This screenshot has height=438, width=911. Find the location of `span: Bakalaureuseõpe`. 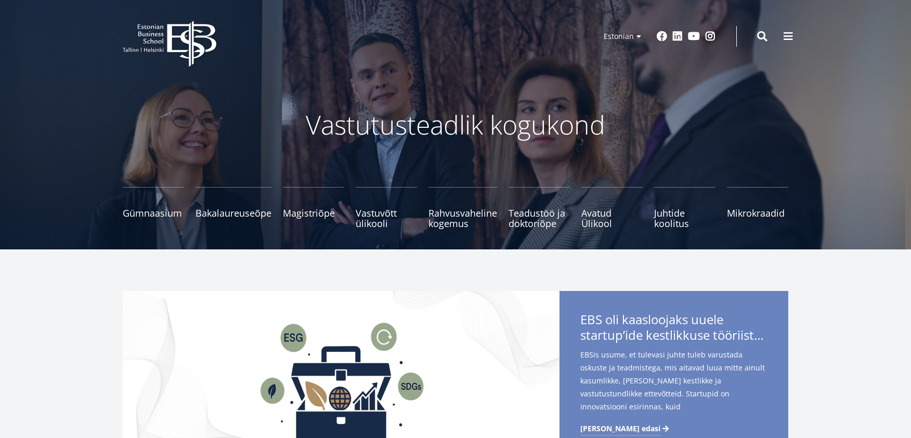

span: Bakalaureuseõpe is located at coordinates (233, 213).